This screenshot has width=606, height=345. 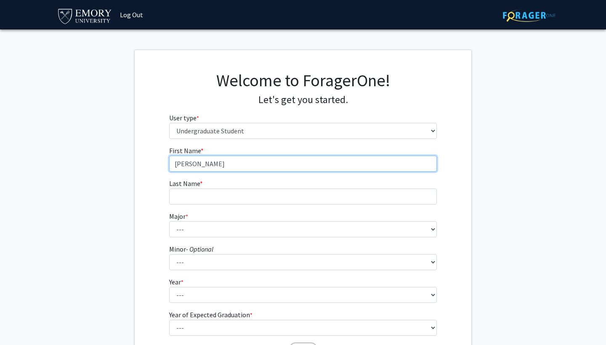 I want to click on h4: Let's get you started., so click(x=303, y=100).